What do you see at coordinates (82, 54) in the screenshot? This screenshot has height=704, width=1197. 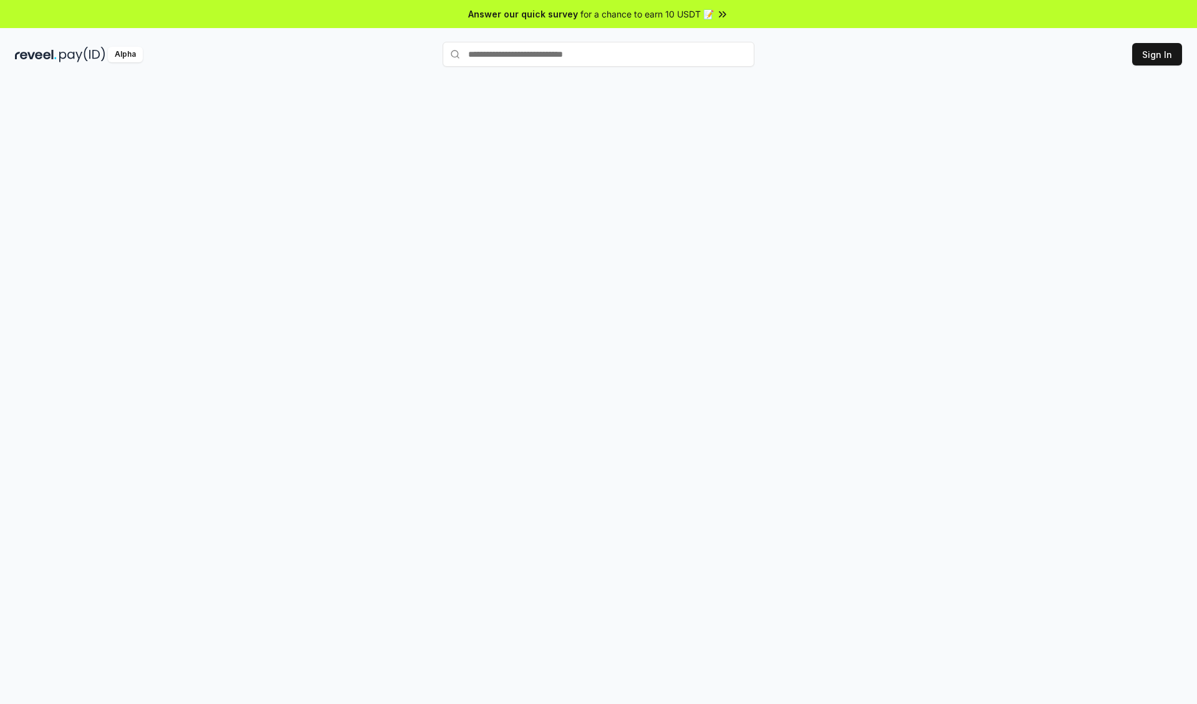 I see `img: pay_id` at bounding box center [82, 54].